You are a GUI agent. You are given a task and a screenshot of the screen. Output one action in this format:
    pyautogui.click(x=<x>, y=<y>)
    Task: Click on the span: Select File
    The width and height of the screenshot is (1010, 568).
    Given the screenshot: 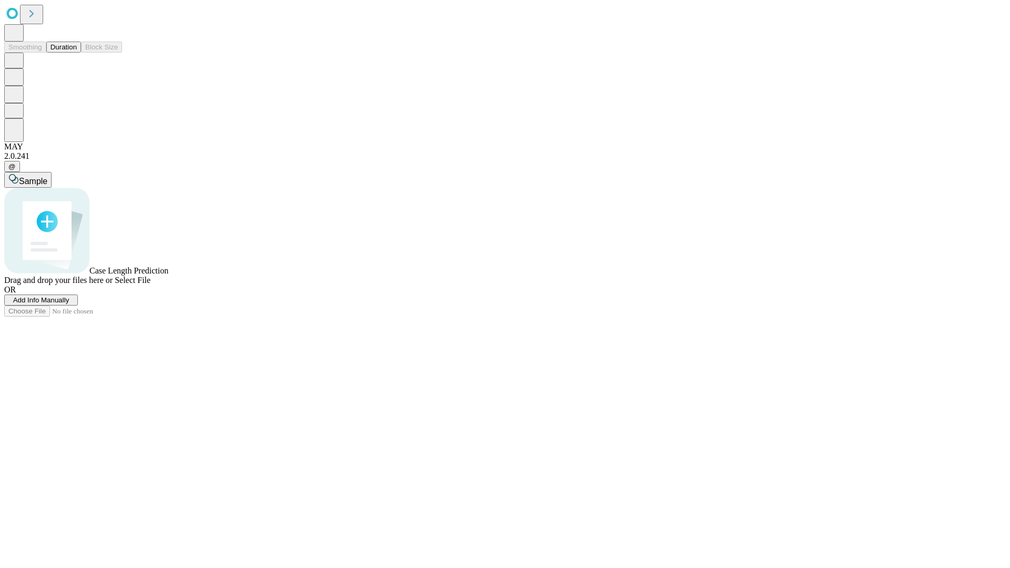 What is the action you would take?
    pyautogui.click(x=133, y=280)
    